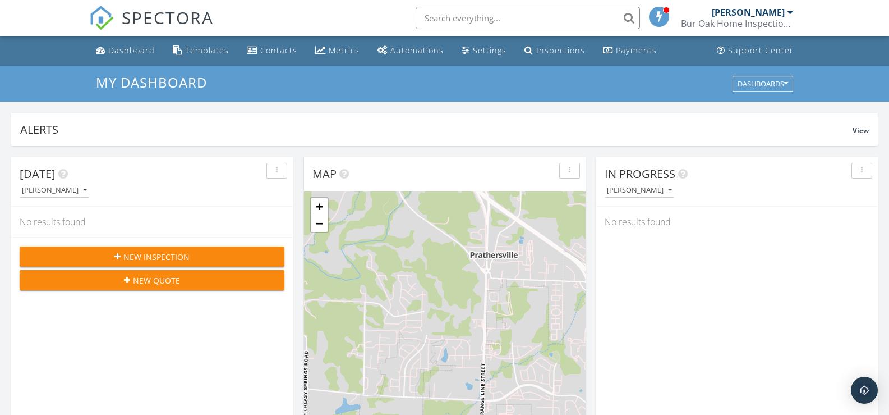 The image size is (889, 415). I want to click on a: Inspections, so click(555, 50).